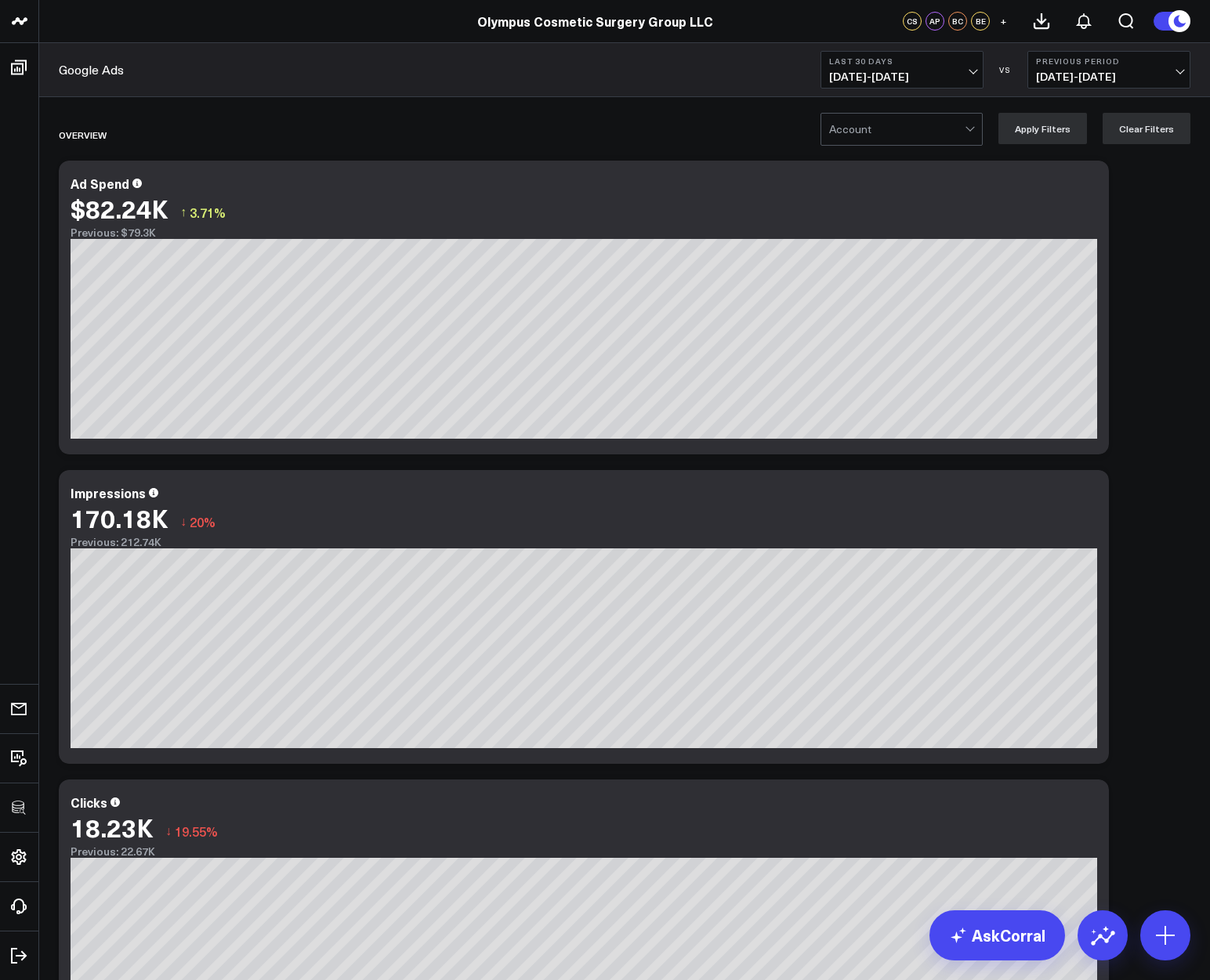 Image resolution: width=1210 pixels, height=980 pixels. What do you see at coordinates (91, 69) in the screenshot?
I see `a: Google Ads` at bounding box center [91, 69].